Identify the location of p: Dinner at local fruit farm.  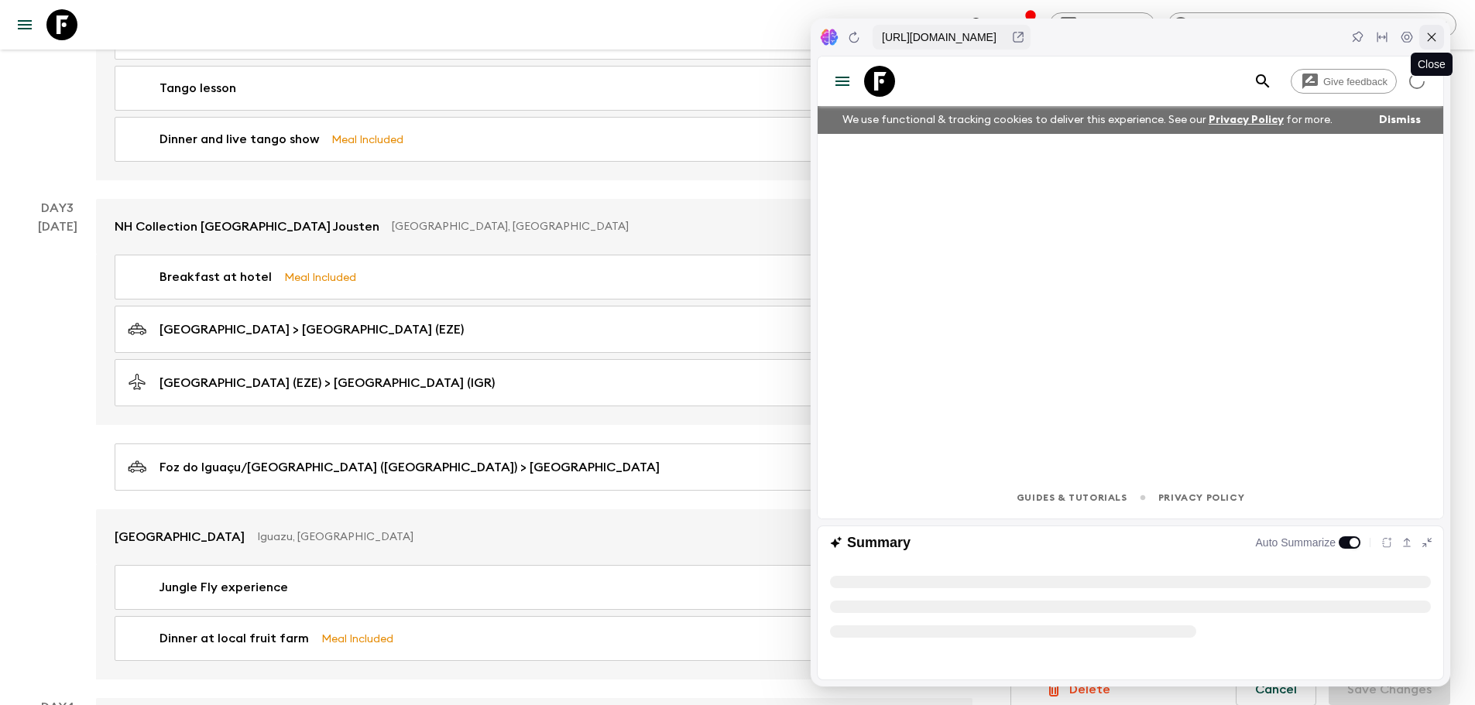
(234, 639).